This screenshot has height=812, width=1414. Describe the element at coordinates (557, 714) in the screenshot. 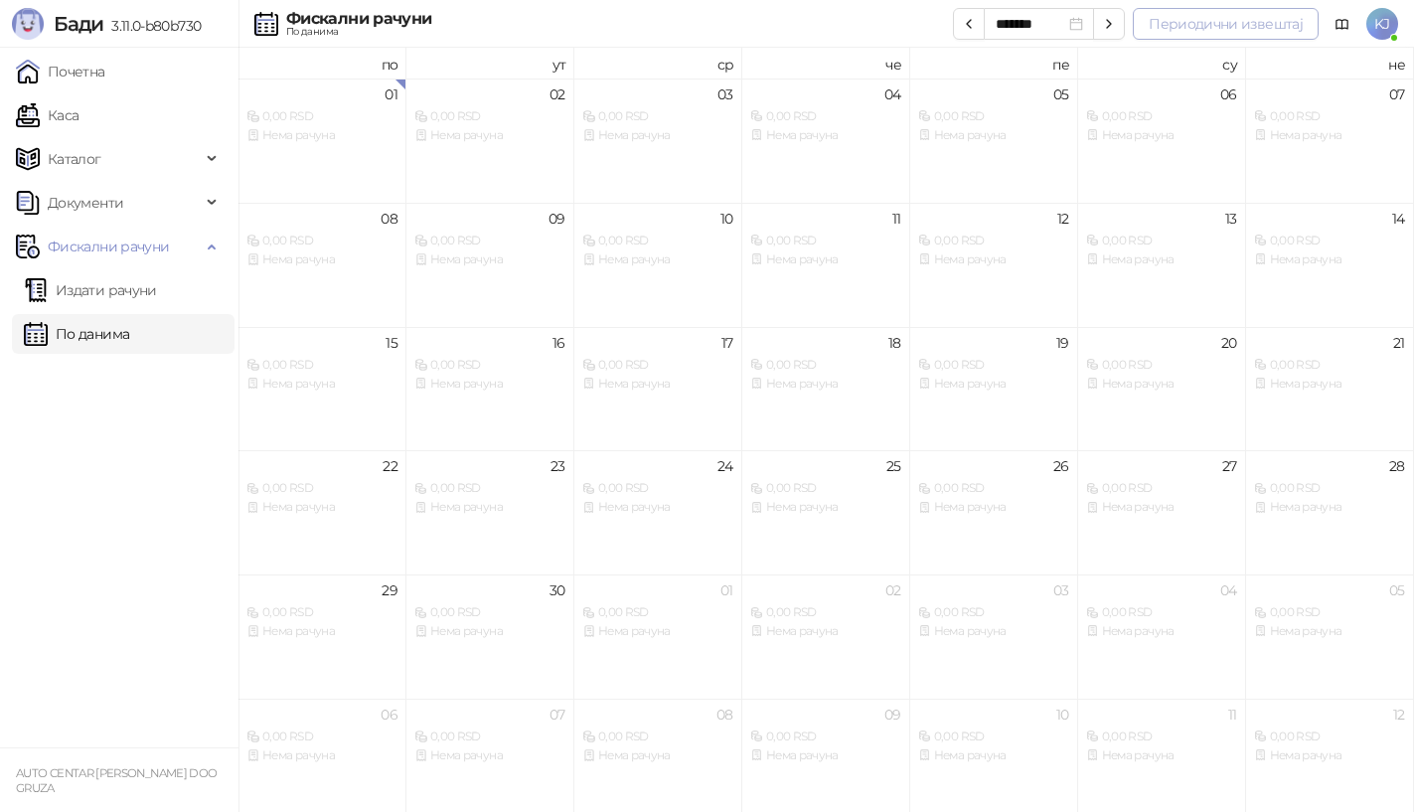

I see `div: 07` at that location.